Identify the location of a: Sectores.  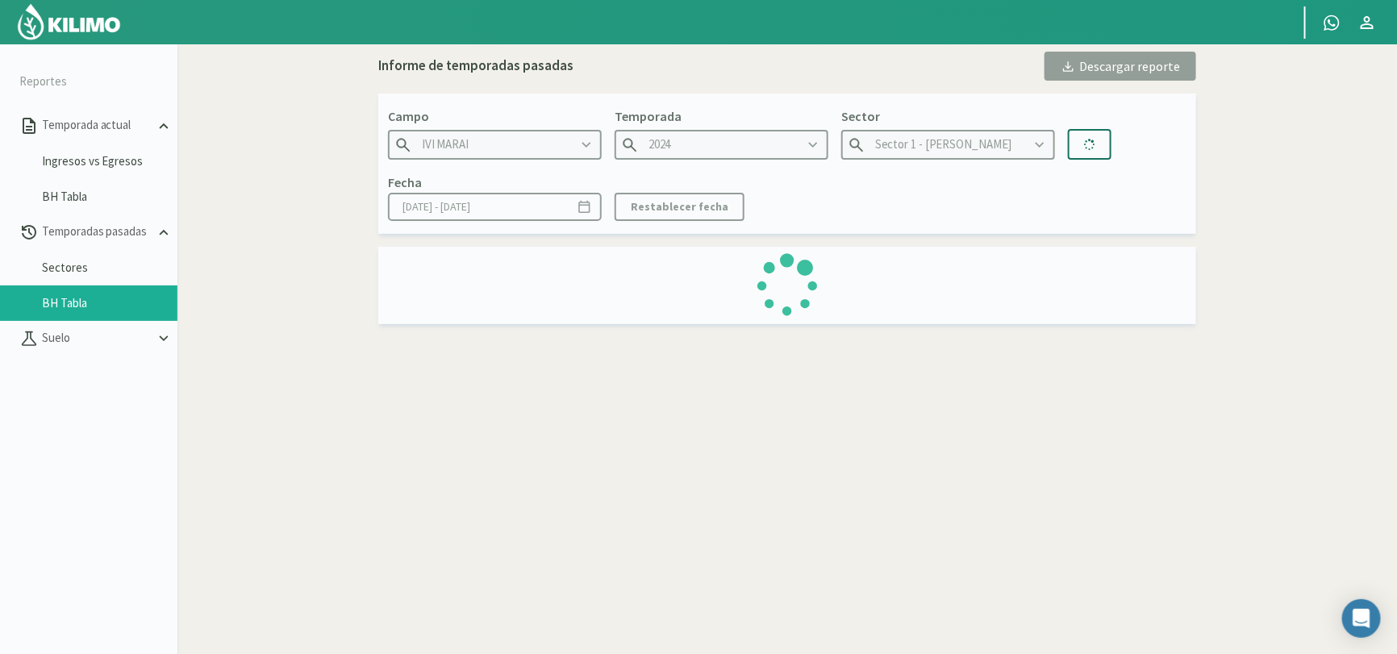
(110, 268).